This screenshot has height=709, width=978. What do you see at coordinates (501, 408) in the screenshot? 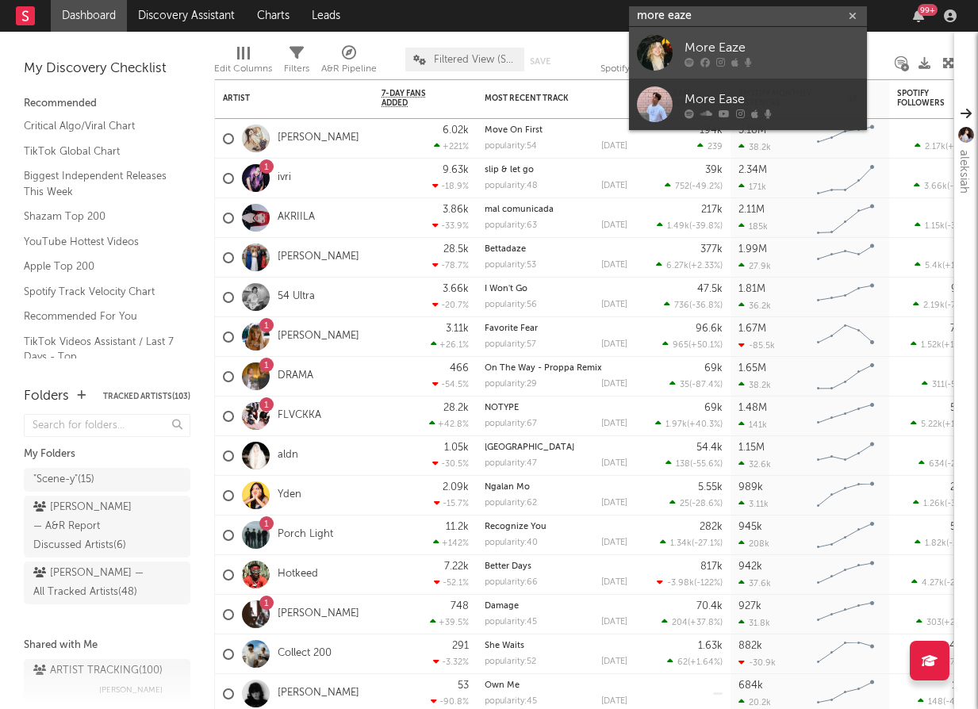
I see `a: NOTYPE` at bounding box center [501, 408].